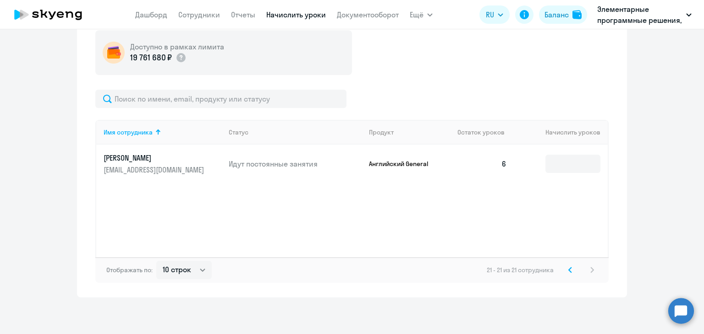 The height and width of the screenshot is (334, 704). I want to click on span: RU, so click(490, 15).